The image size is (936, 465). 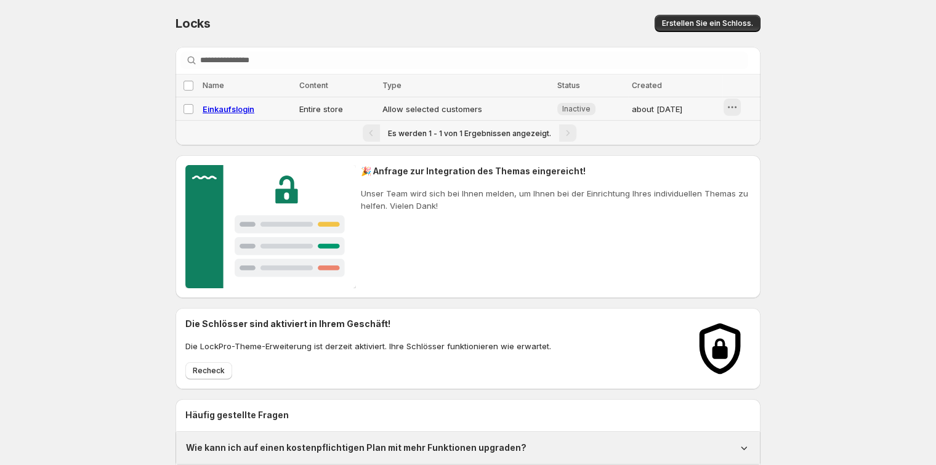 What do you see at coordinates (228, 109) in the screenshot?
I see `a: Einkaufslogin` at bounding box center [228, 109].